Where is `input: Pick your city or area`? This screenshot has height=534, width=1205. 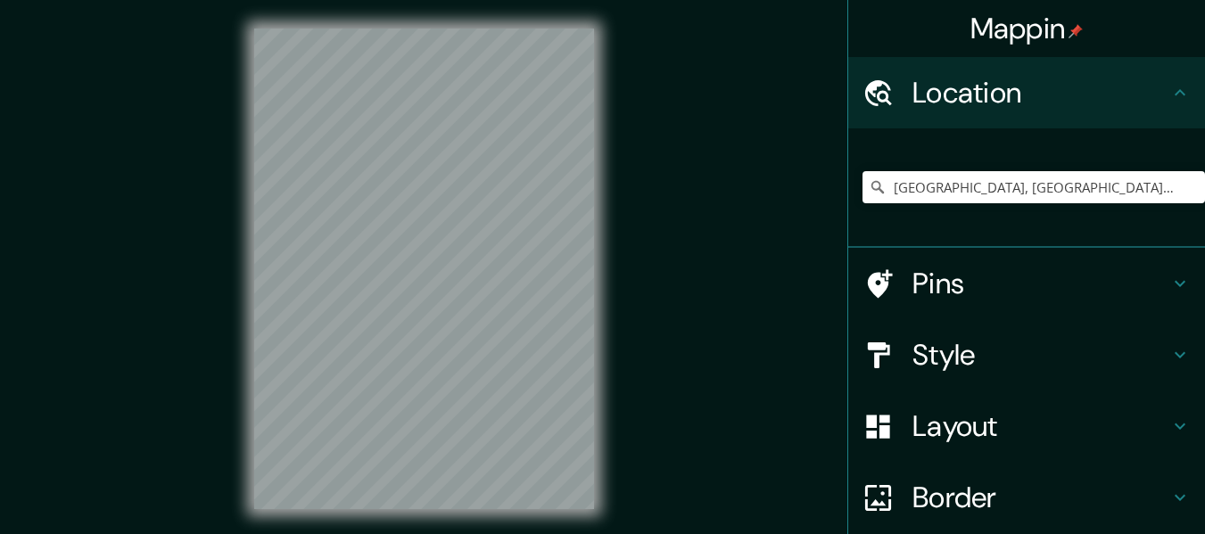 input: Pick your city or area is located at coordinates (1034, 187).